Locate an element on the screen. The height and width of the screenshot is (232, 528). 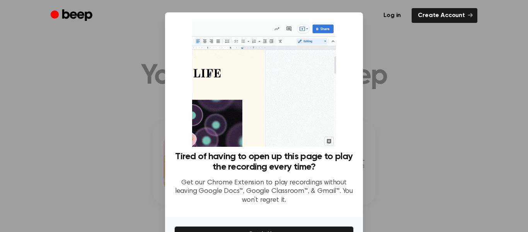
h3: Tired of having to open up this page to play the recording every time? is located at coordinates (264, 162).